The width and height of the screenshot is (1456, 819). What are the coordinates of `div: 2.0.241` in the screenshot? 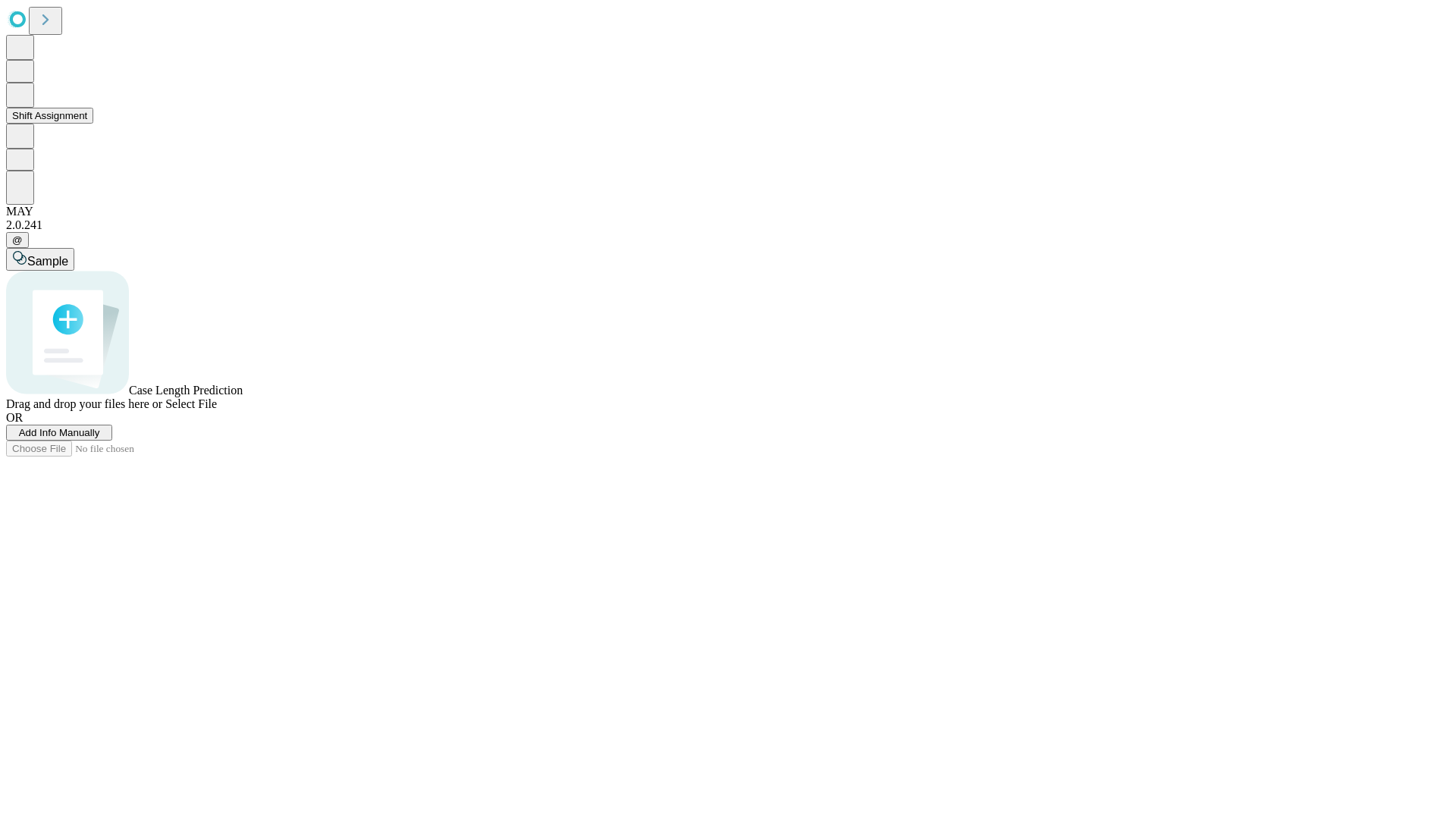 It's located at (728, 225).